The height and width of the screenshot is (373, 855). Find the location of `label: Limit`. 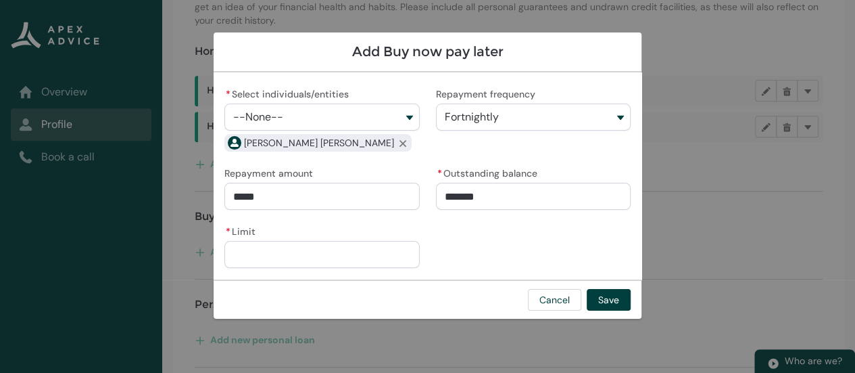

label: Limit is located at coordinates (243, 230).